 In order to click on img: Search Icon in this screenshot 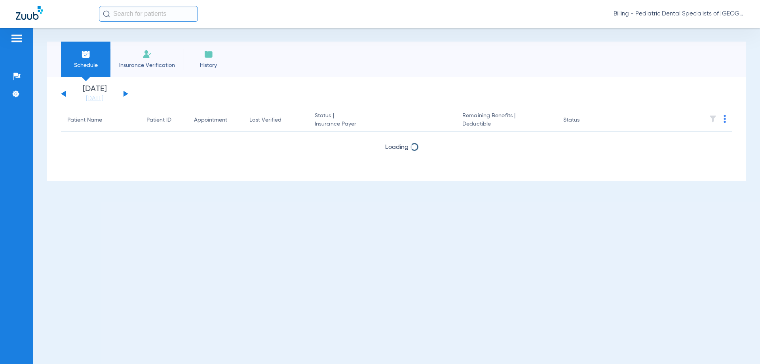, I will do `click(107, 14)`.